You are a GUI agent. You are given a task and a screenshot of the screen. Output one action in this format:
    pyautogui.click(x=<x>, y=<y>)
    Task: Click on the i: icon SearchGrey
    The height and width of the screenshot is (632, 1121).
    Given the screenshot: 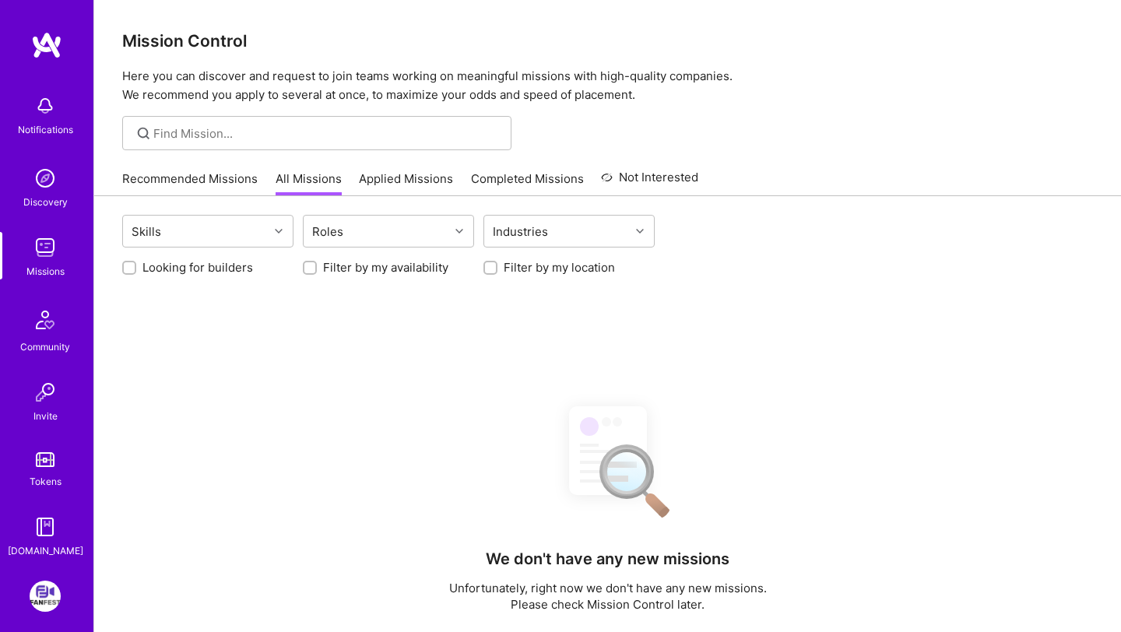 What is the action you would take?
    pyautogui.click(x=143, y=133)
    